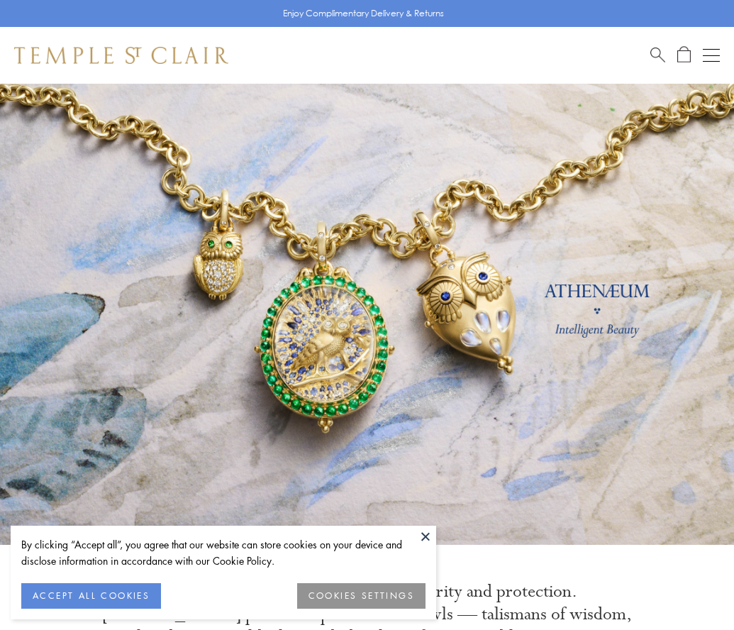 This screenshot has height=630, width=734. I want to click on button: ACCEPT ALL COOKIES, so click(91, 596).